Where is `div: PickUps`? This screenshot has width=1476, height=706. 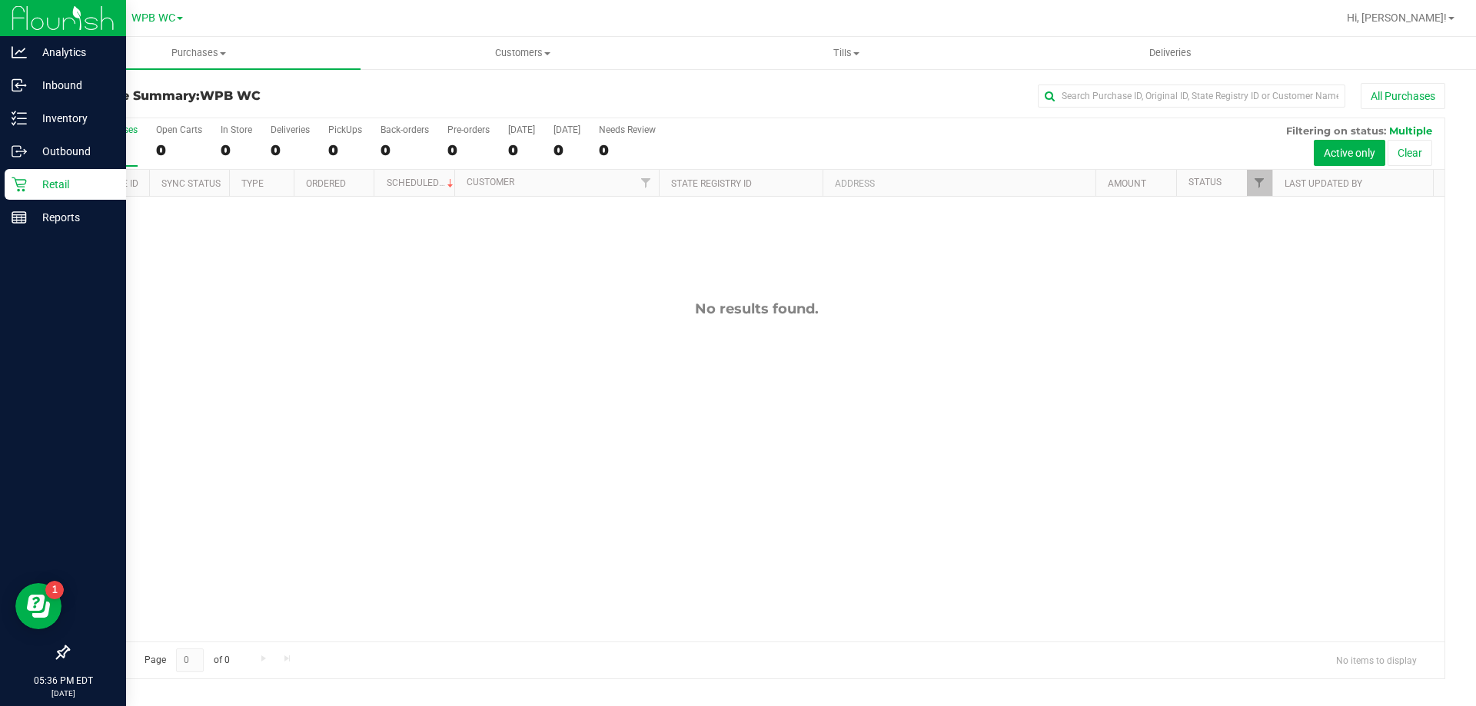 div: PickUps is located at coordinates (345, 130).